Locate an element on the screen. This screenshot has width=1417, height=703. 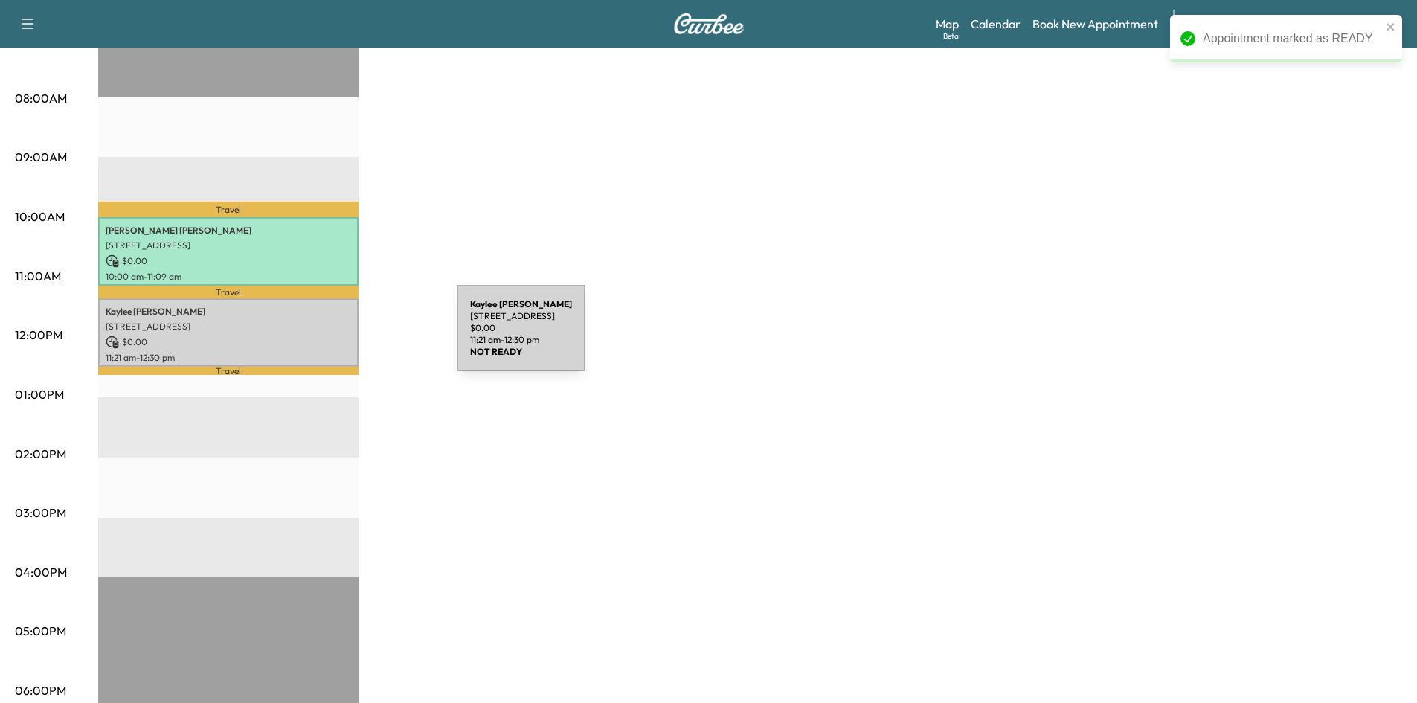
p: 12:00PM is located at coordinates (39, 335).